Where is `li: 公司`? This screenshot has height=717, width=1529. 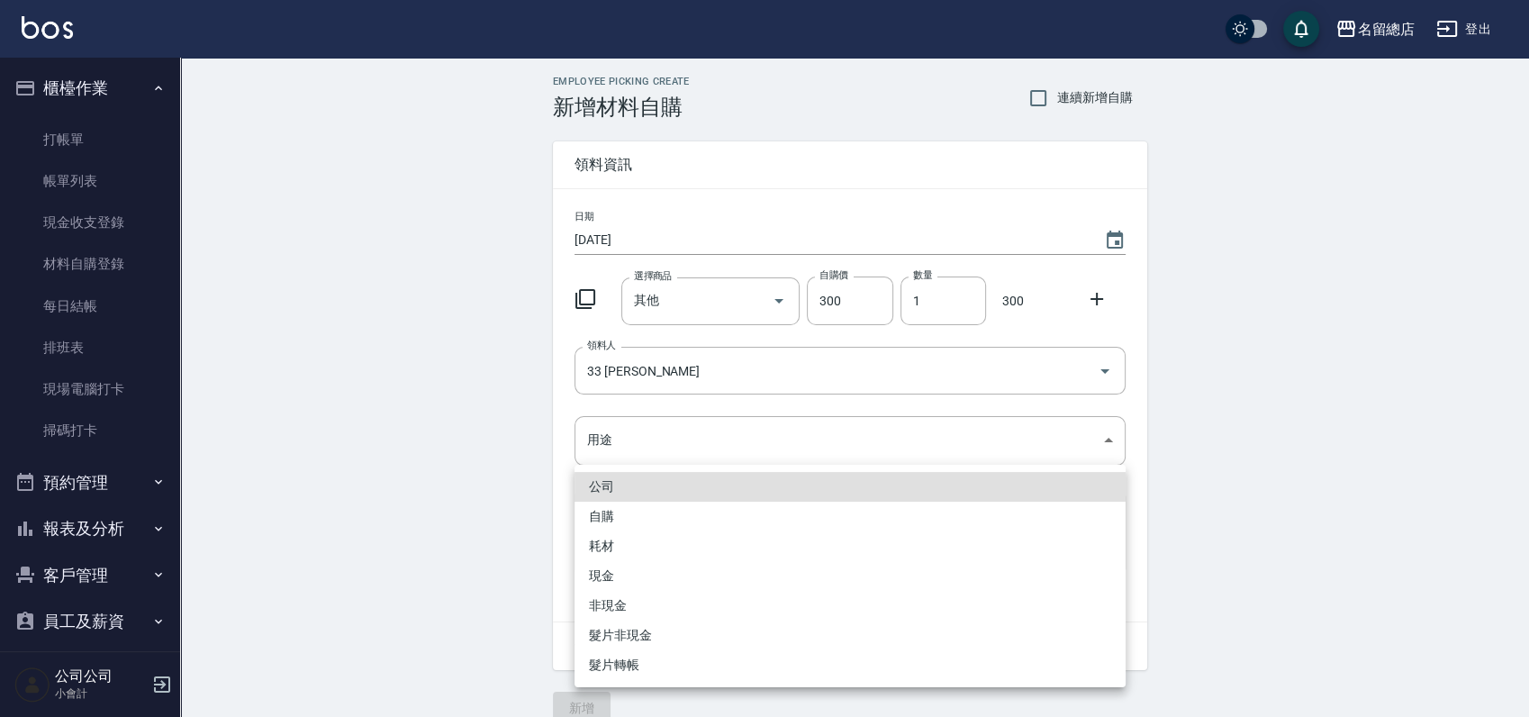 li: 公司 is located at coordinates (850, 486).